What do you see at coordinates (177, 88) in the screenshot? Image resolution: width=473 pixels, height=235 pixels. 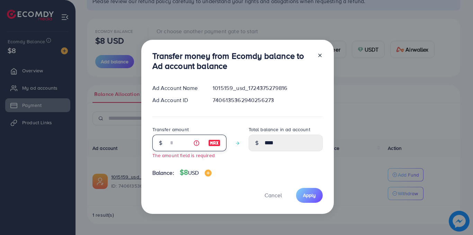 I see `div: Ad Account Name` at bounding box center [177, 88].